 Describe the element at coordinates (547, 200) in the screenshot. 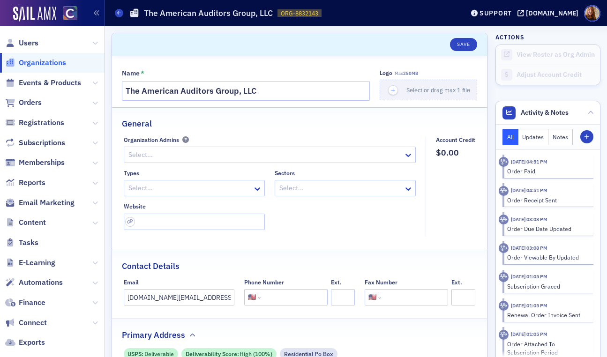

I see `div: Order Receipt Sent` at that location.